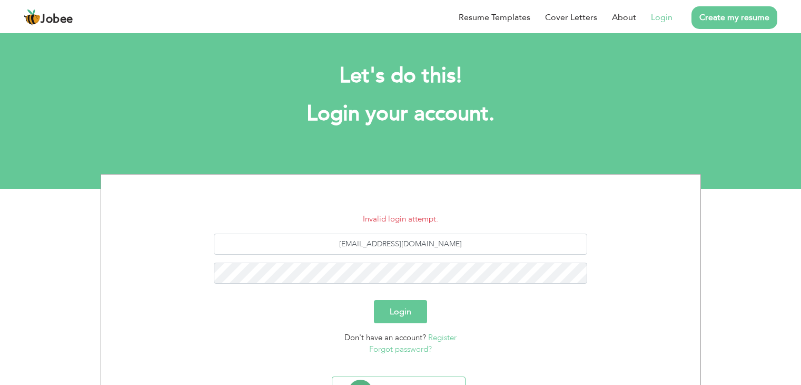  I want to click on a: Jobee, so click(48, 17).